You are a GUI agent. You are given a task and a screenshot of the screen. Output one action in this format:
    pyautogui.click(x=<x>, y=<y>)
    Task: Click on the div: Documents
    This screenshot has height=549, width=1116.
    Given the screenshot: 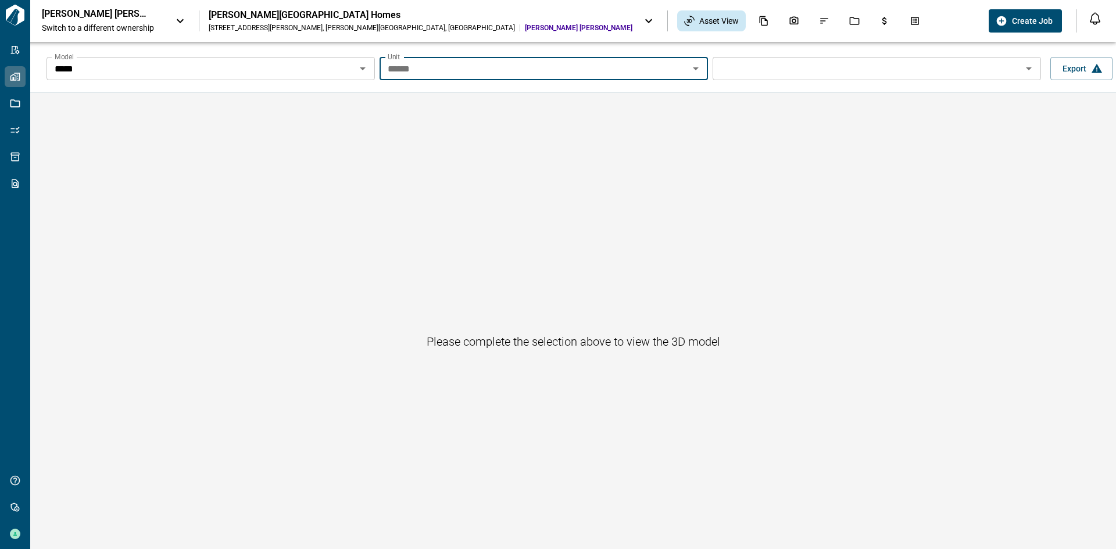 What is the action you would take?
    pyautogui.click(x=764, y=21)
    